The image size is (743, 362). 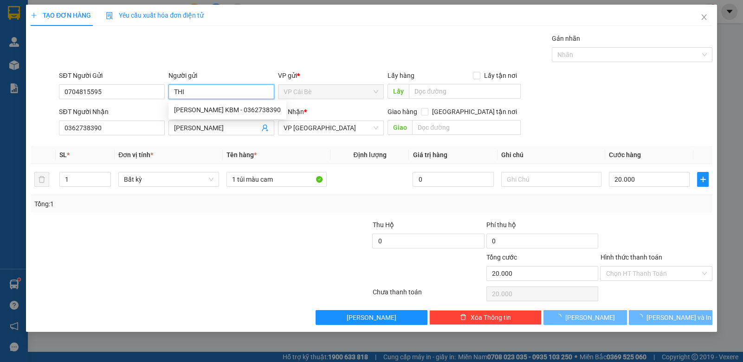 I want to click on div: Phí thu hộ, so click(x=542, y=227).